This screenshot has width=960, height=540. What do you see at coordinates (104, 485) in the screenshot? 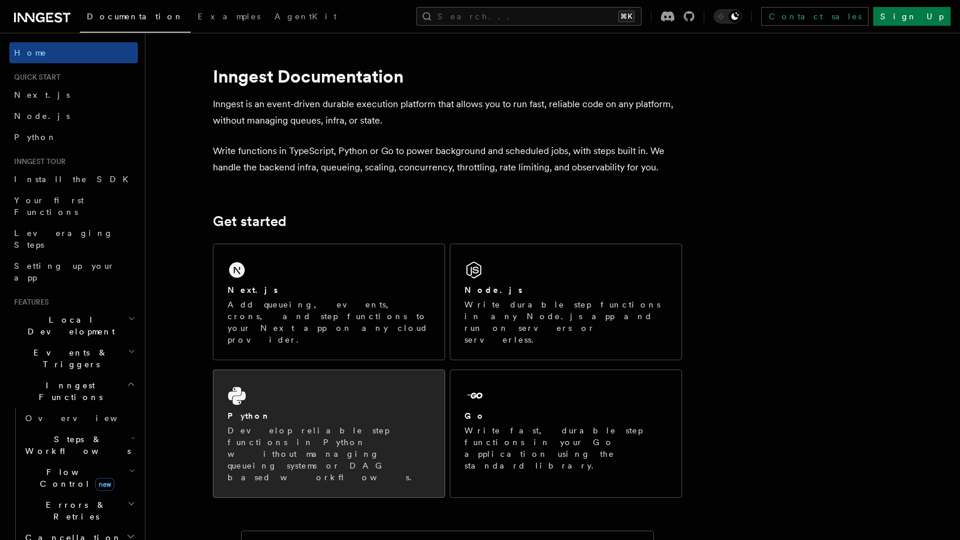
I see `span: new` at bounding box center [104, 485].